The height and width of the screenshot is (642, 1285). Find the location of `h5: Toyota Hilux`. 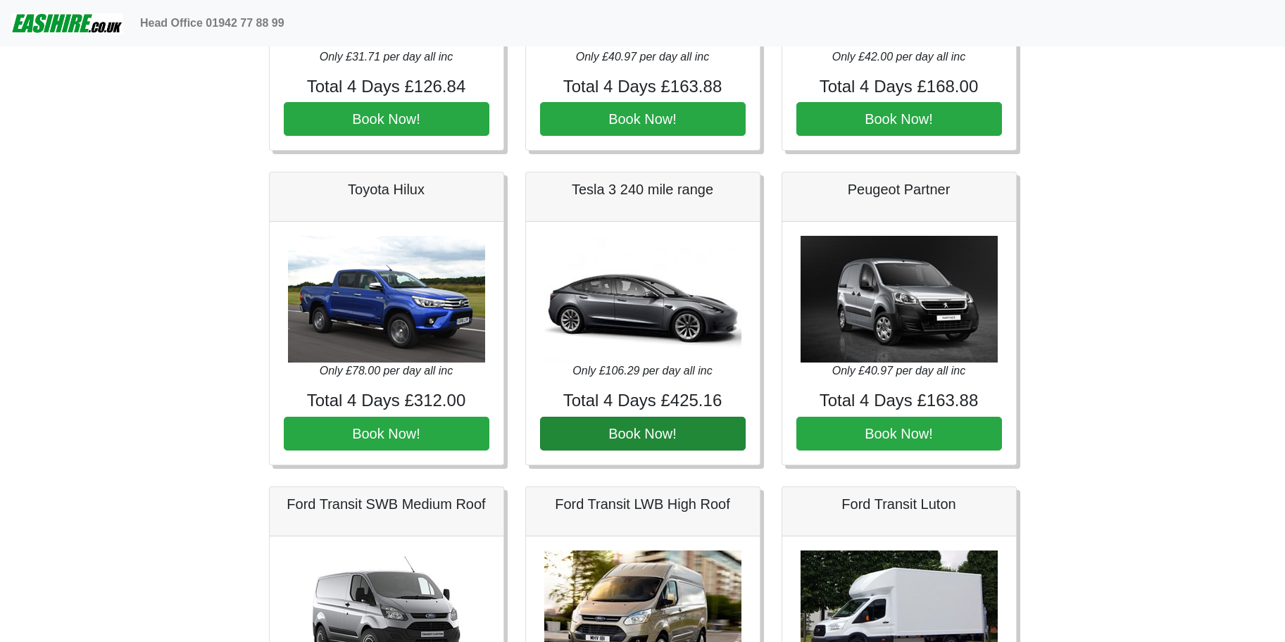

h5: Toyota Hilux is located at coordinates (387, 189).